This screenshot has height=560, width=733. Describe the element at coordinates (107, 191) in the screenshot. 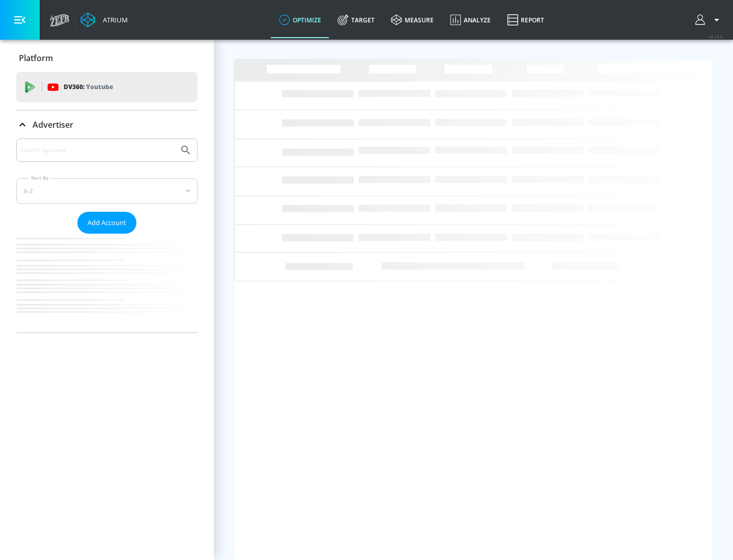

I see `div: A-Z` at that location.